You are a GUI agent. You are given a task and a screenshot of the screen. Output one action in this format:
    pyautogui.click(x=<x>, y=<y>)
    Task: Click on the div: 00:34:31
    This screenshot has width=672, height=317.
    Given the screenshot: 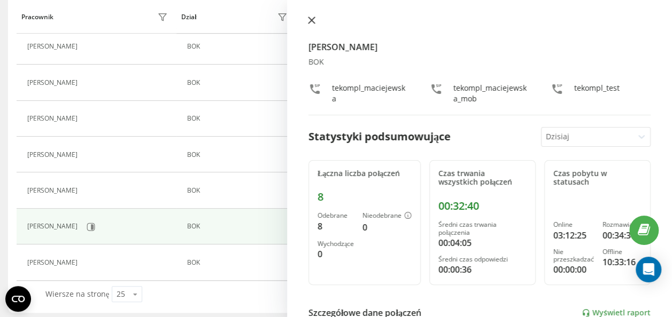 What is the action you would take?
    pyautogui.click(x=622, y=236)
    